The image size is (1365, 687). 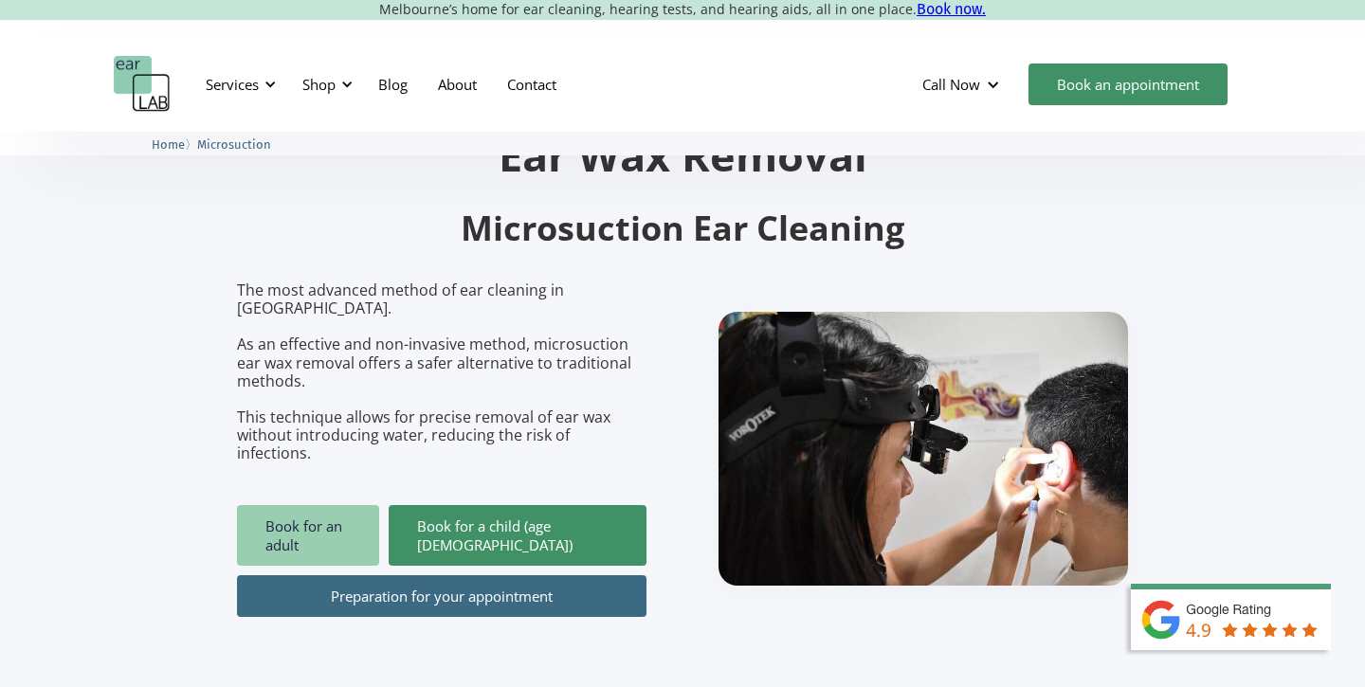 I want to click on a: Preparation for your appointment, so click(x=442, y=596).